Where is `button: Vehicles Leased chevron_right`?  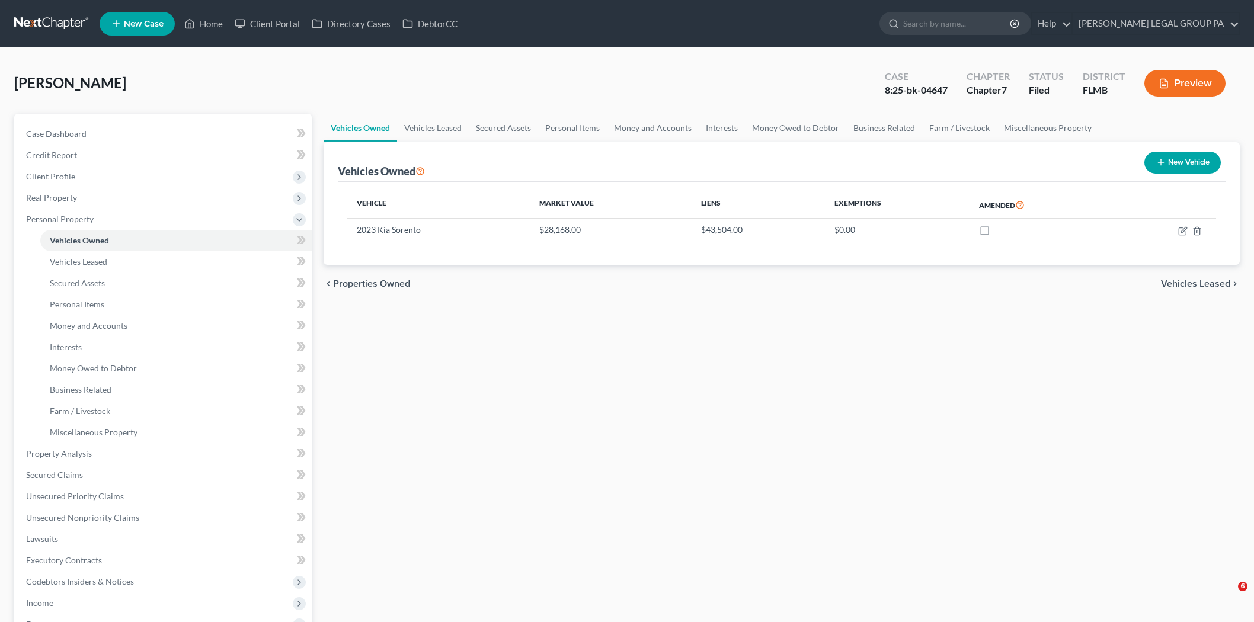 button: Vehicles Leased chevron_right is located at coordinates (1200, 284).